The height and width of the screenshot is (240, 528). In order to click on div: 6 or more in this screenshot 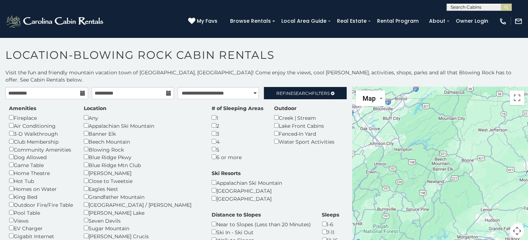, I will do `click(237, 157)`.